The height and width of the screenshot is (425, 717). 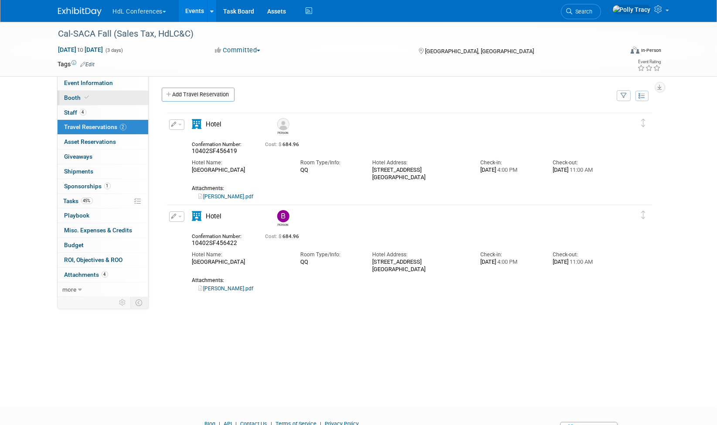 What do you see at coordinates (103, 215) in the screenshot?
I see `a: Playbook` at bounding box center [103, 215].